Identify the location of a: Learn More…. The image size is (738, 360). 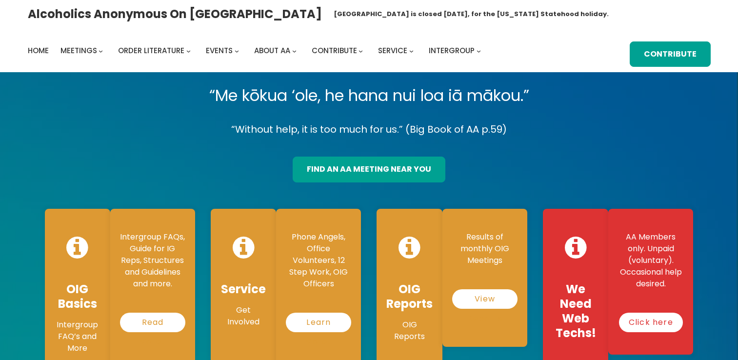
(319, 322).